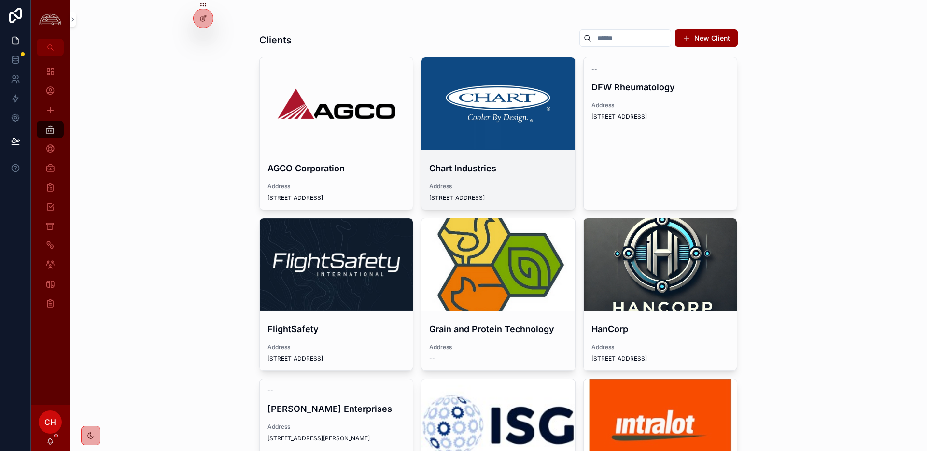  I want to click on h4: HanCorp, so click(660, 329).